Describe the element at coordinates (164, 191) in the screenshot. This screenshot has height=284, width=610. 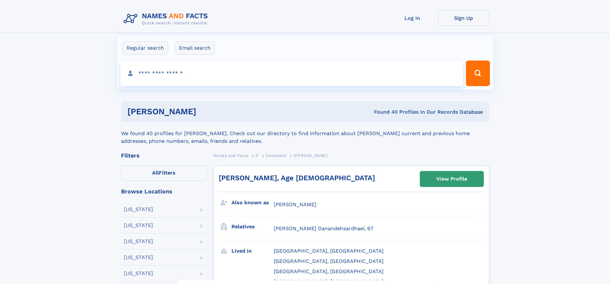
I see `div: Browse Locations` at that location.